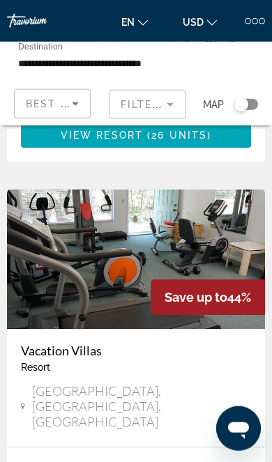 This screenshot has height=462, width=272. Describe the element at coordinates (136, 351) in the screenshot. I see `a: Vacation Villas` at that location.